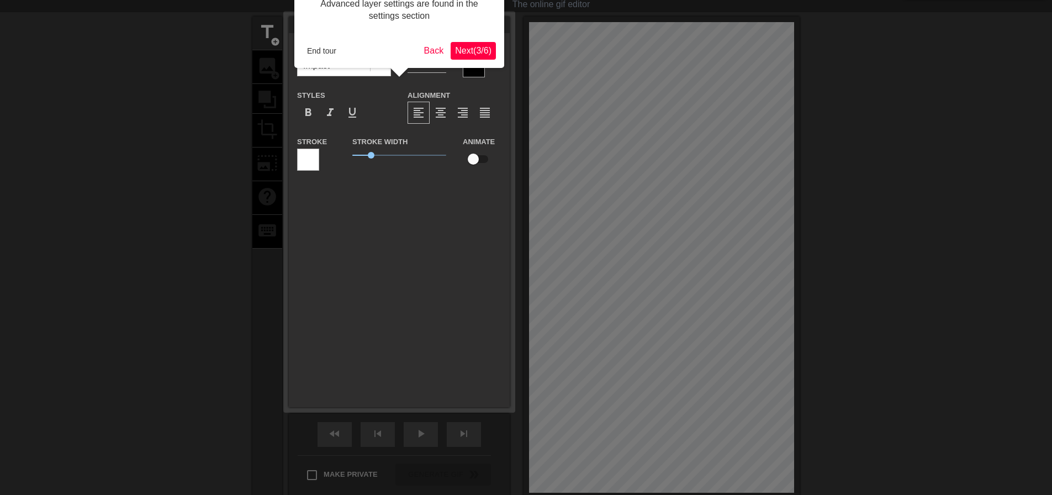 The height and width of the screenshot is (495, 1052). What do you see at coordinates (429, 96) in the screenshot?
I see `label: Alignment` at bounding box center [429, 96].